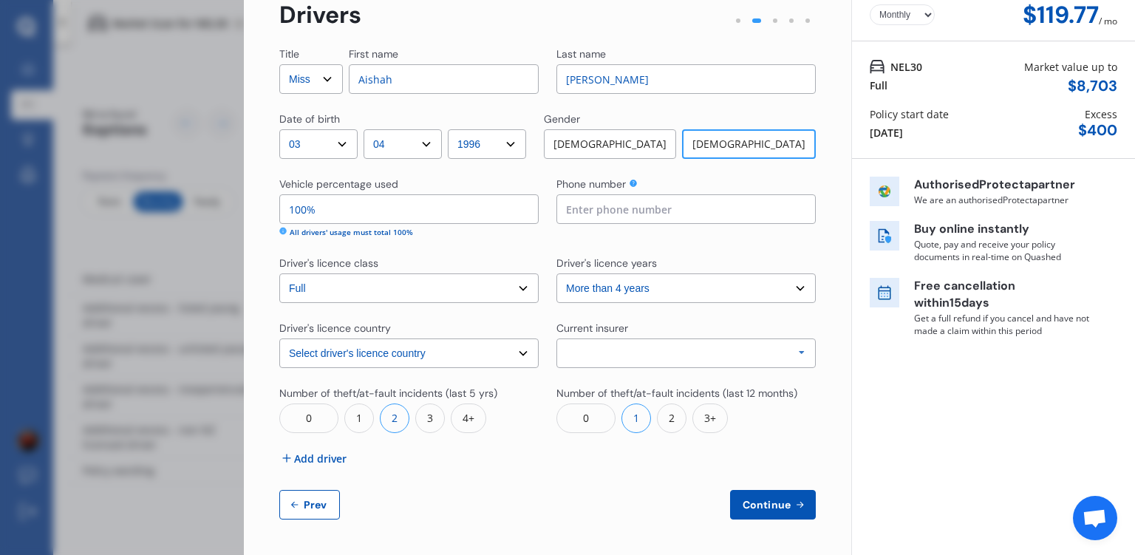  I want to click on span: Prev, so click(316, 505).